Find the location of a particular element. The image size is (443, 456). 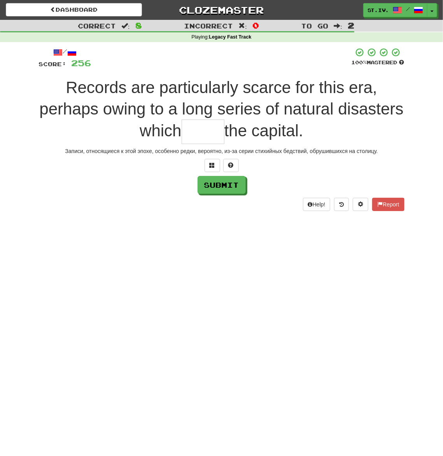

span: 0 is located at coordinates (256, 25).